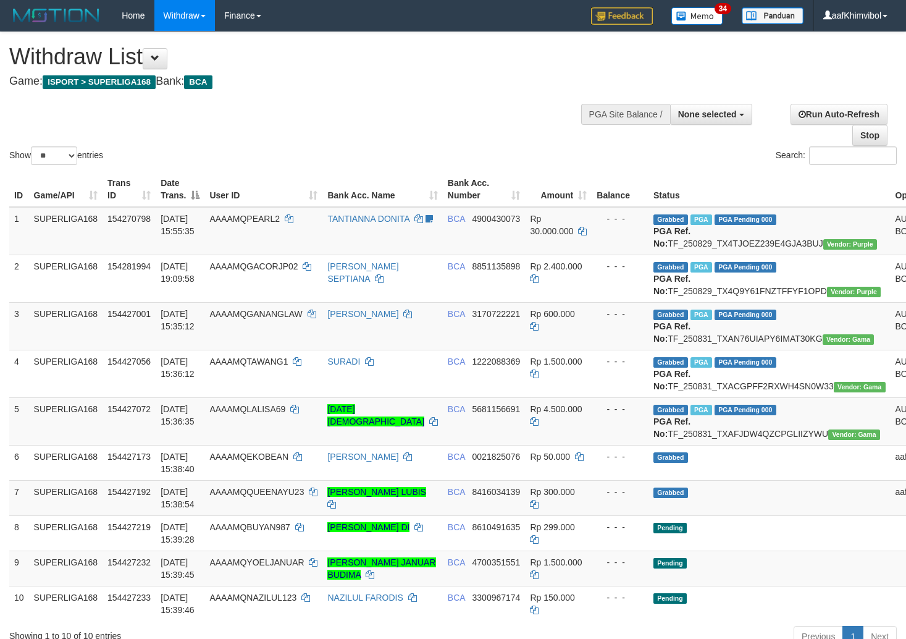 This screenshot has height=639, width=906. What do you see at coordinates (497, 456) in the screenshot?
I see `span: Copy 0021825076 to clipboard` at bounding box center [497, 456].